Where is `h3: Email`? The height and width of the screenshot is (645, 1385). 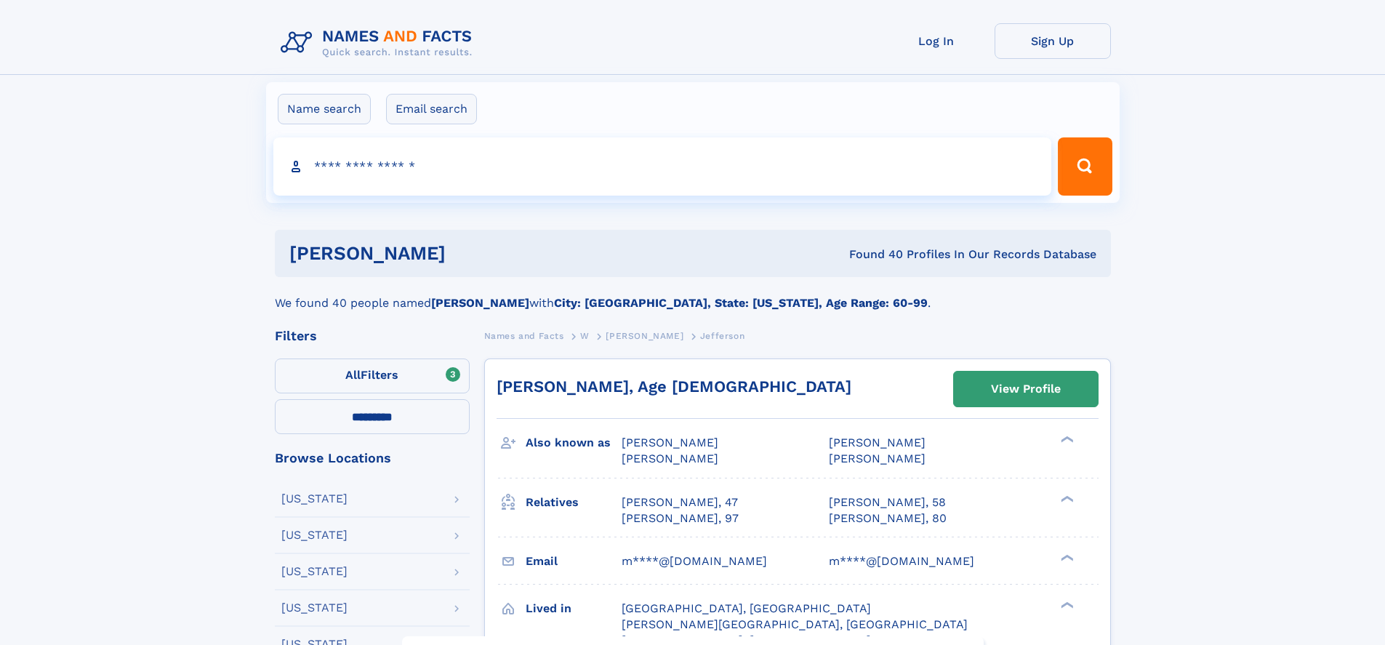 h3: Email is located at coordinates (573, 561).